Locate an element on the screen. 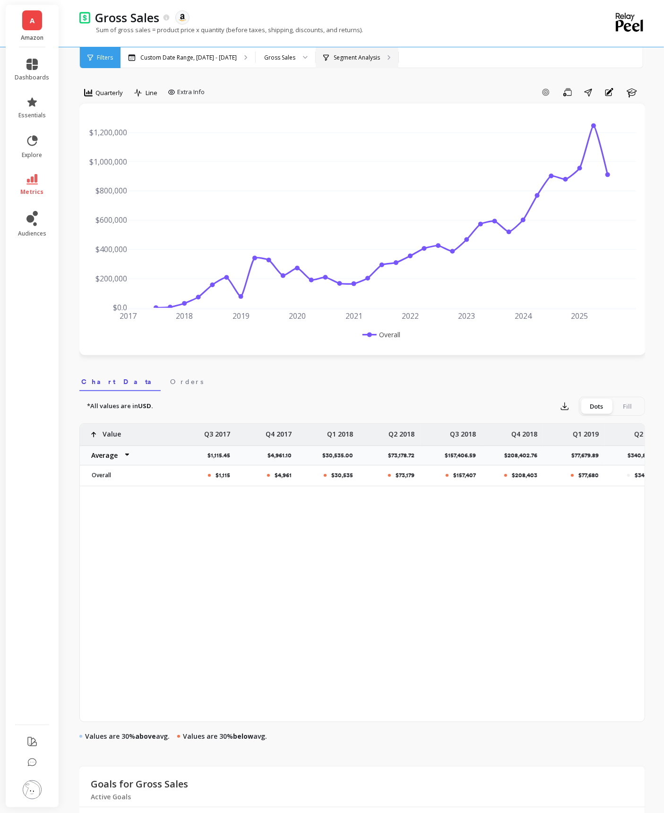 The image size is (664, 813). img: header icon is located at coordinates (85, 17).